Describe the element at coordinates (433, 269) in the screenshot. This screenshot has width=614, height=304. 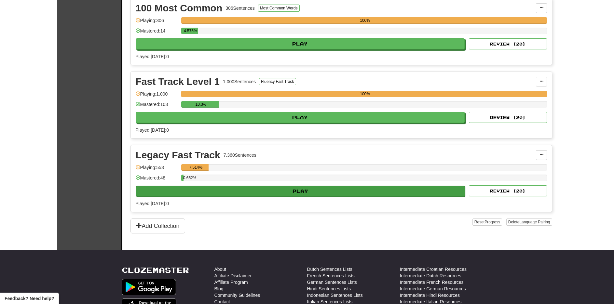
I see `a: Intermediate Croatian Resources` at that location.